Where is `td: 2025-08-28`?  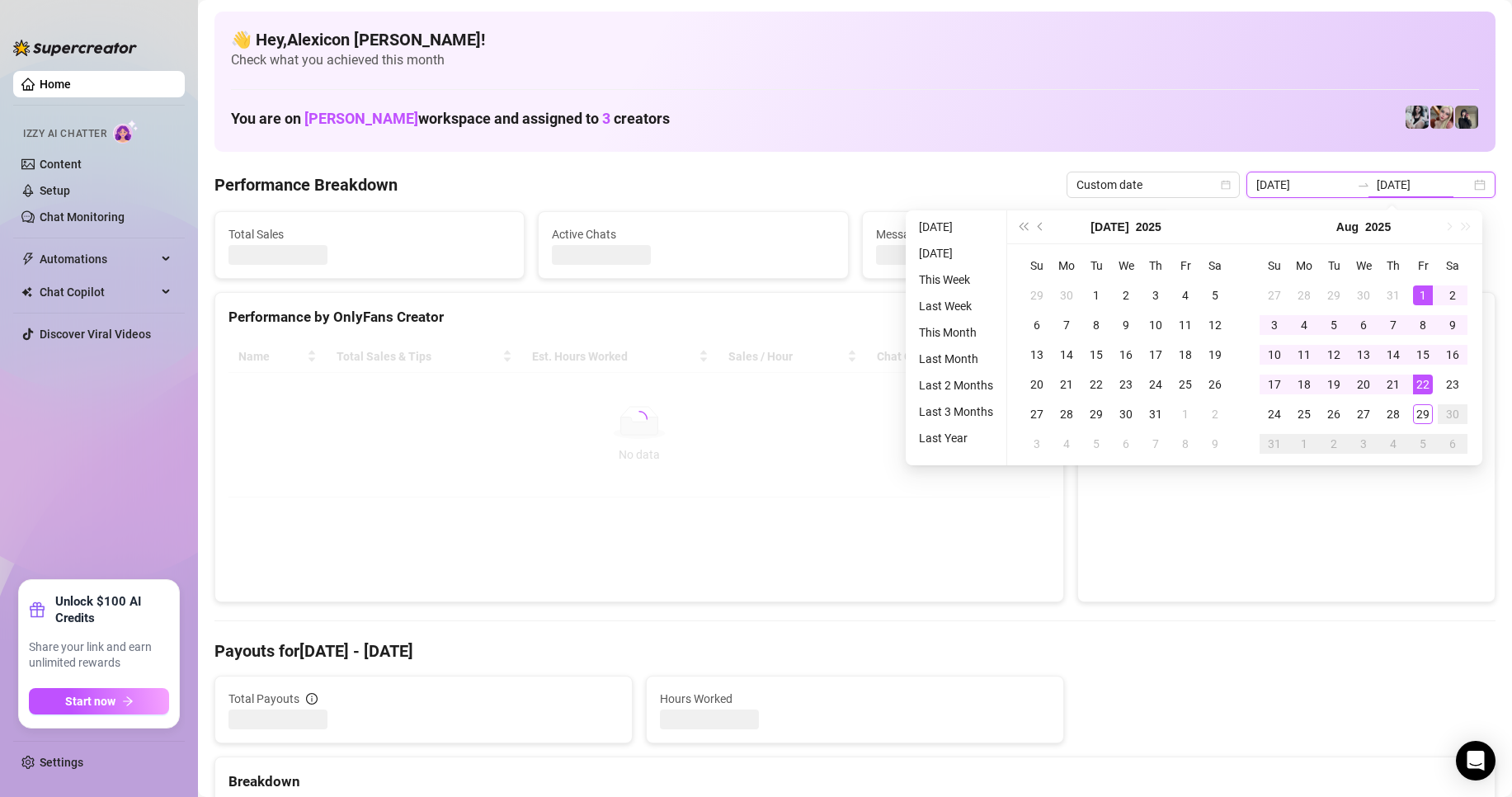 td: 2025-08-28 is located at coordinates (1394, 414).